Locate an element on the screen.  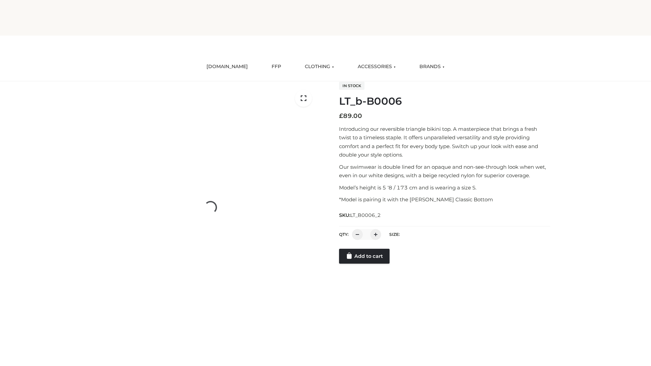
a: FFP is located at coordinates (277, 67).